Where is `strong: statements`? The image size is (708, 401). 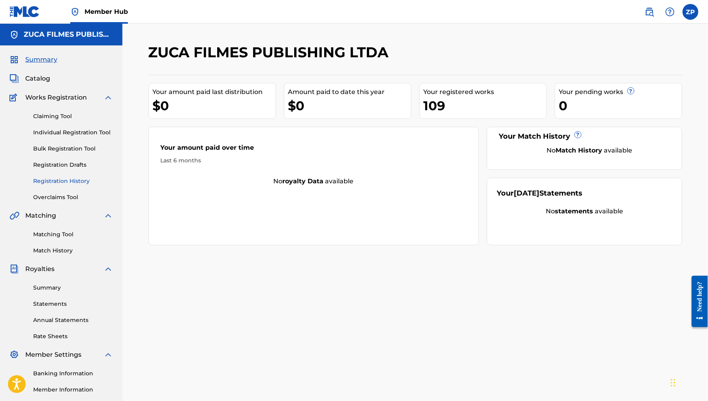 strong: statements is located at coordinates (573, 211).